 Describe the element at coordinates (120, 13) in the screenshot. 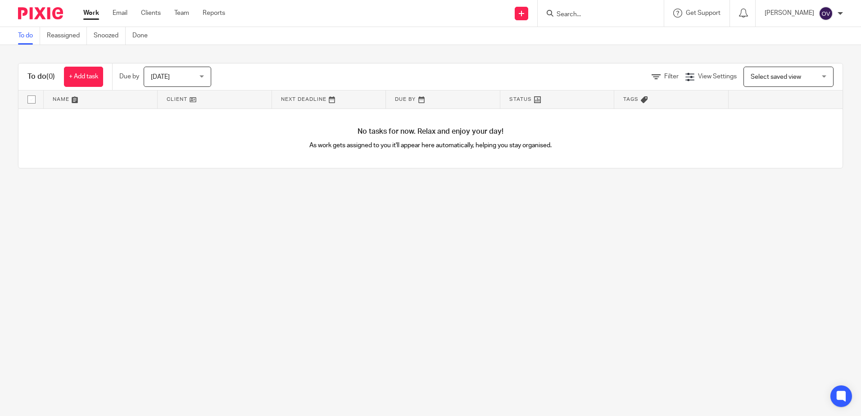

I see `a: Email` at that location.